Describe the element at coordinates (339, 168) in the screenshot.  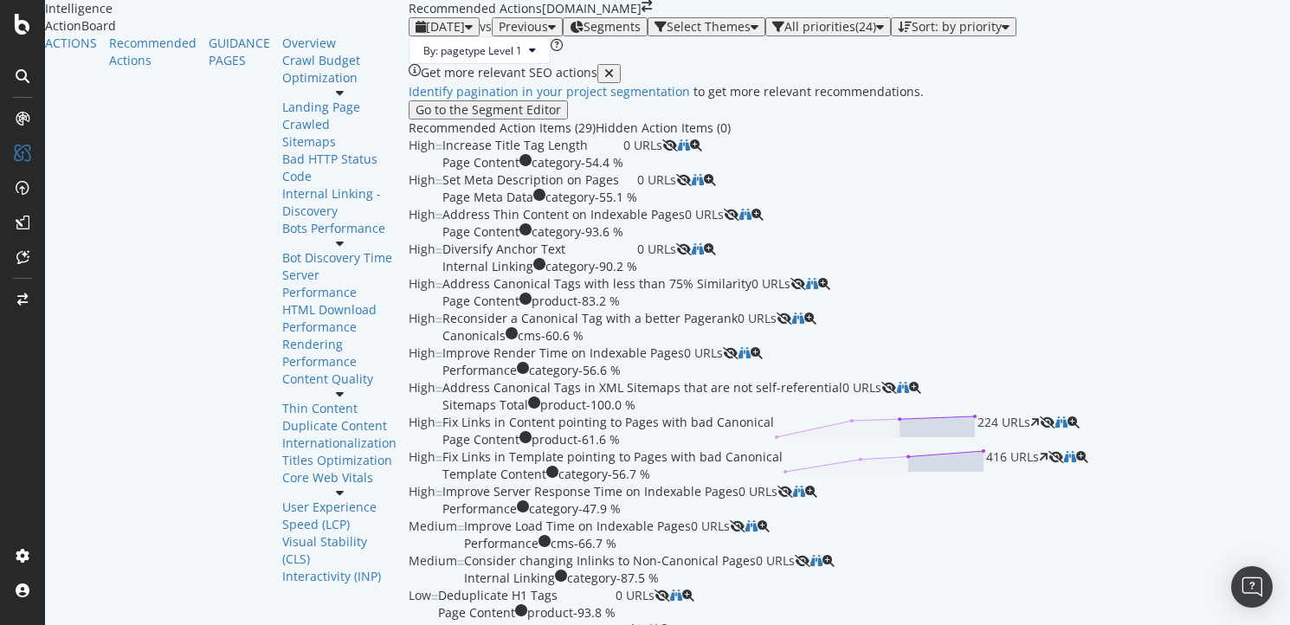
I see `a: Bad HTTP Status Code` at that location.